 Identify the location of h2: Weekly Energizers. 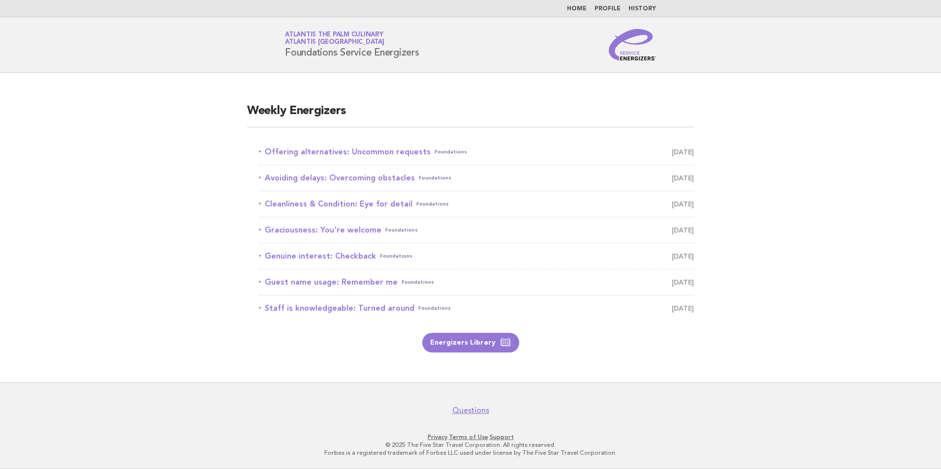
(470, 115).